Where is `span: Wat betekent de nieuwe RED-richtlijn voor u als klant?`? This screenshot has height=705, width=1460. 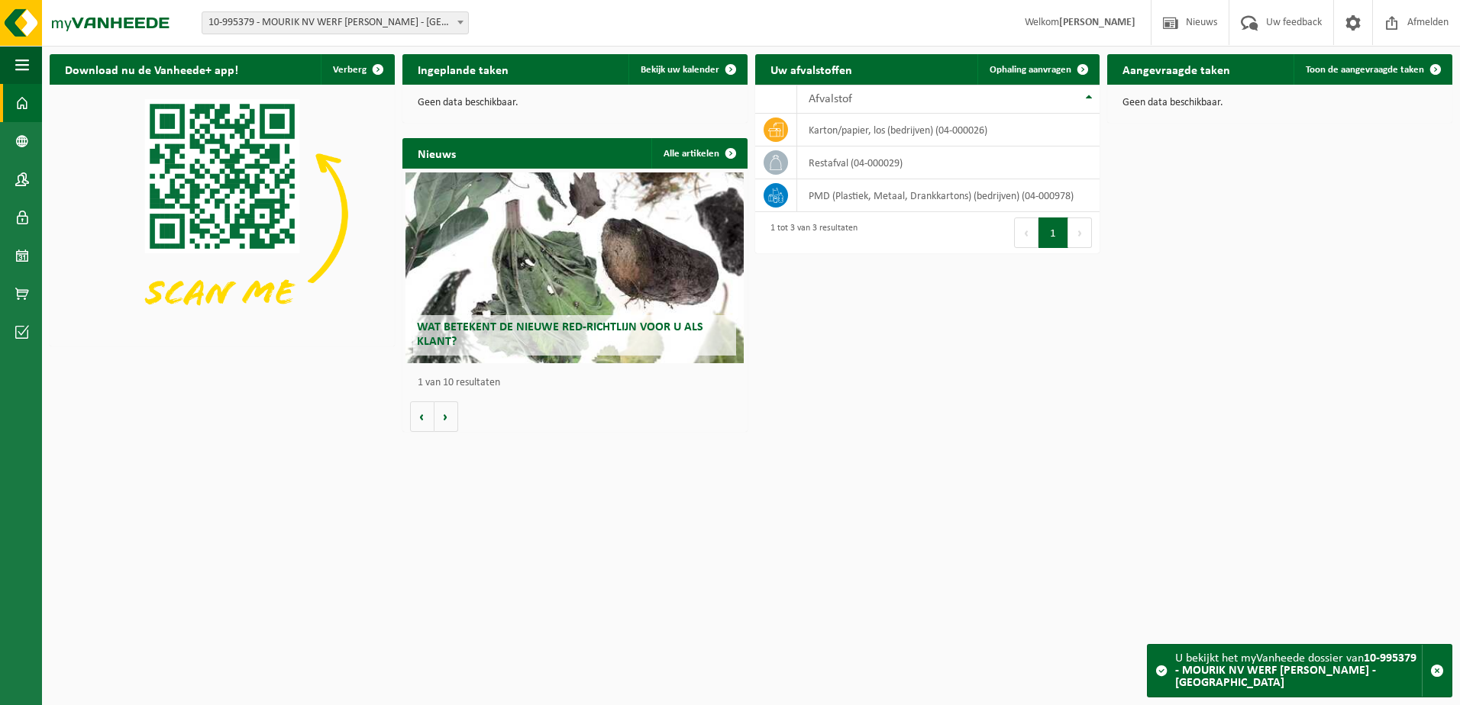
span: Wat betekent de nieuwe RED-richtlijn voor u als klant? is located at coordinates (560, 334).